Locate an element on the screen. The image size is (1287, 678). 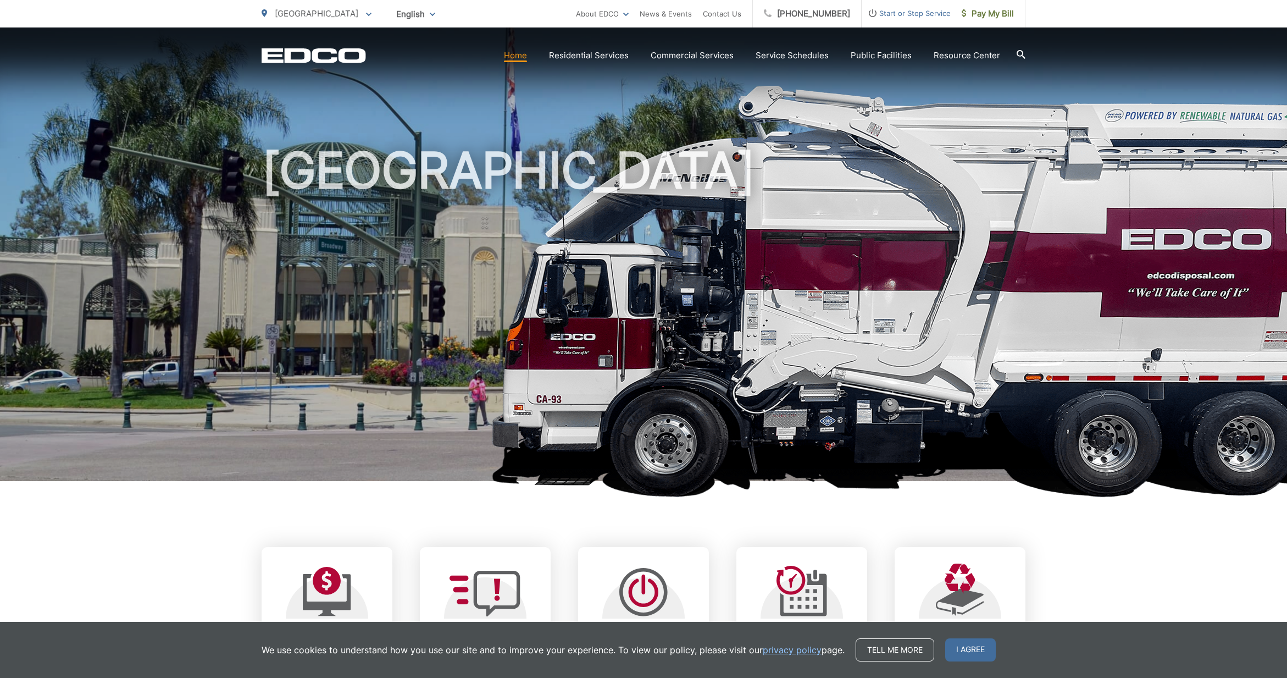
a: About EDCO is located at coordinates (602, 14).